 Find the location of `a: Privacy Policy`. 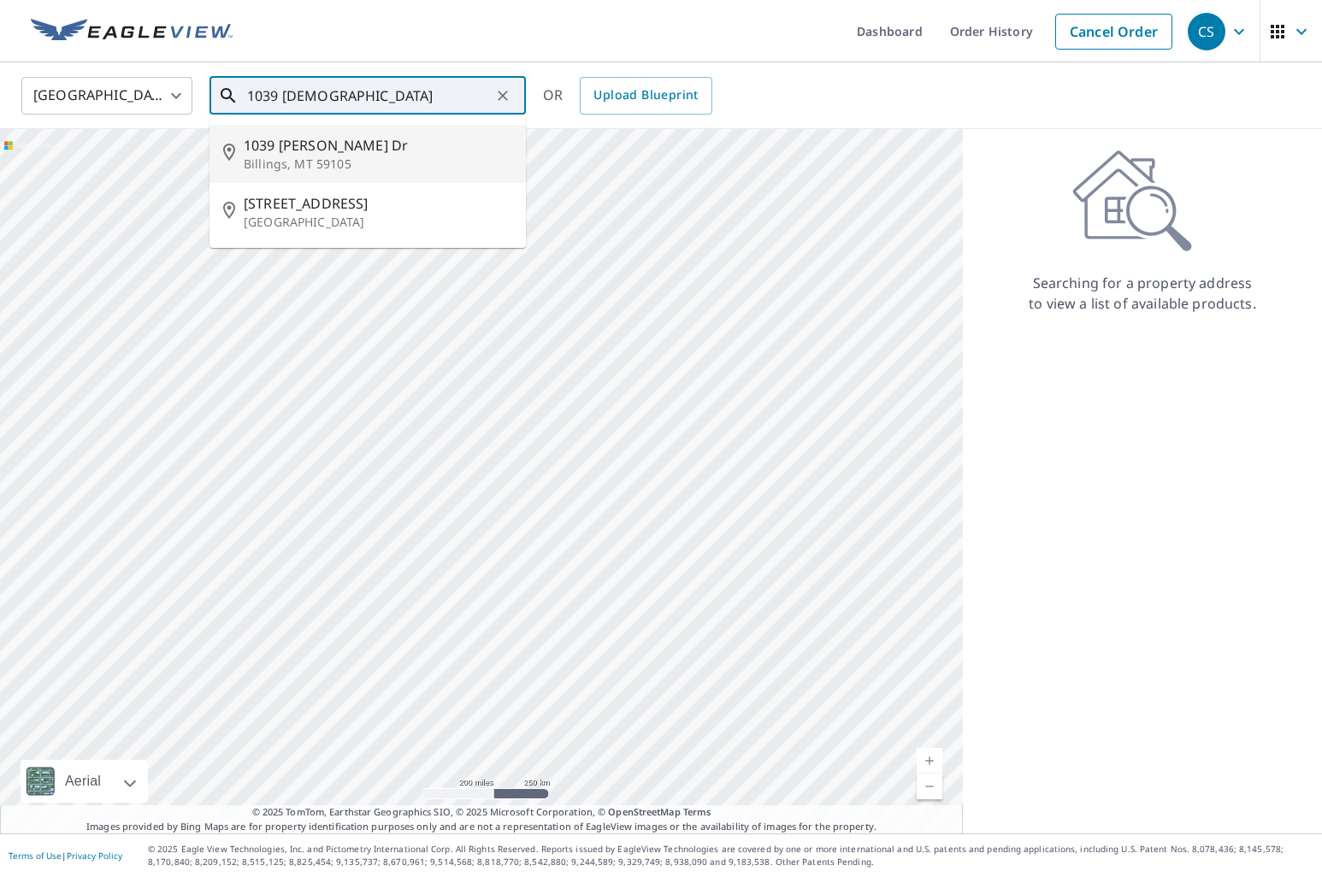

a: Privacy Policy is located at coordinates (94, 856).